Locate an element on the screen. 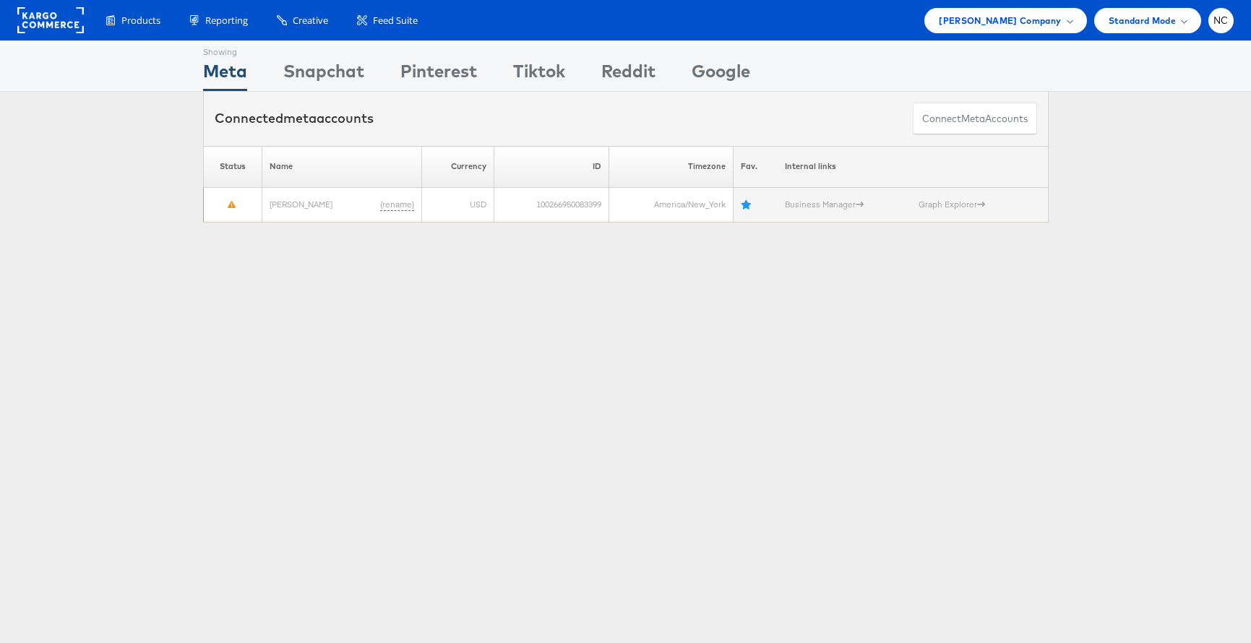 This screenshot has height=643, width=1251. span: NC is located at coordinates (1220, 20).